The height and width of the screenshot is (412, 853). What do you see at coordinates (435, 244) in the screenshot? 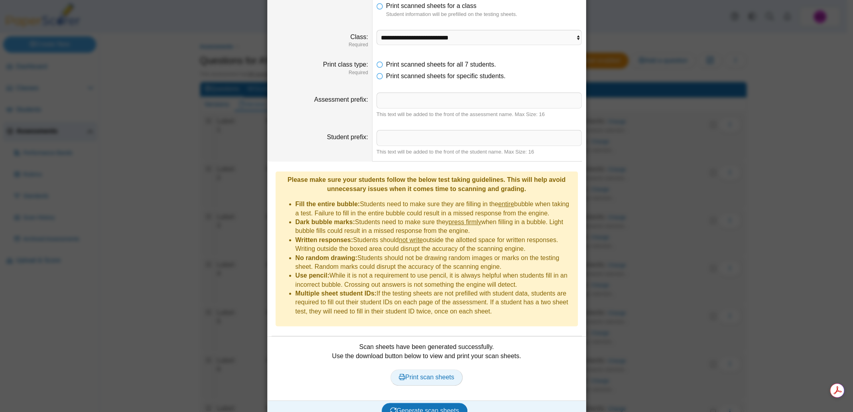
I see `li: Students should outside the allotted space for written responses. Writing outside the boxed area ...` at bounding box center [435, 244].